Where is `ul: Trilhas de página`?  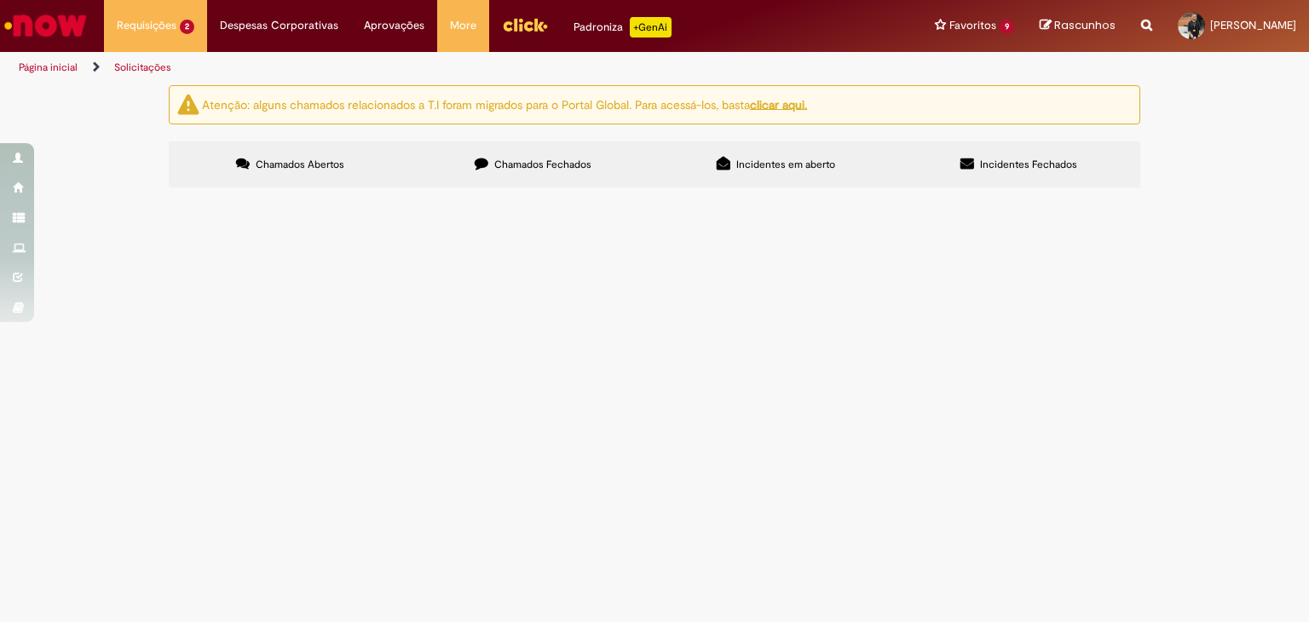 ul: Trilhas de página is located at coordinates (436, 67).